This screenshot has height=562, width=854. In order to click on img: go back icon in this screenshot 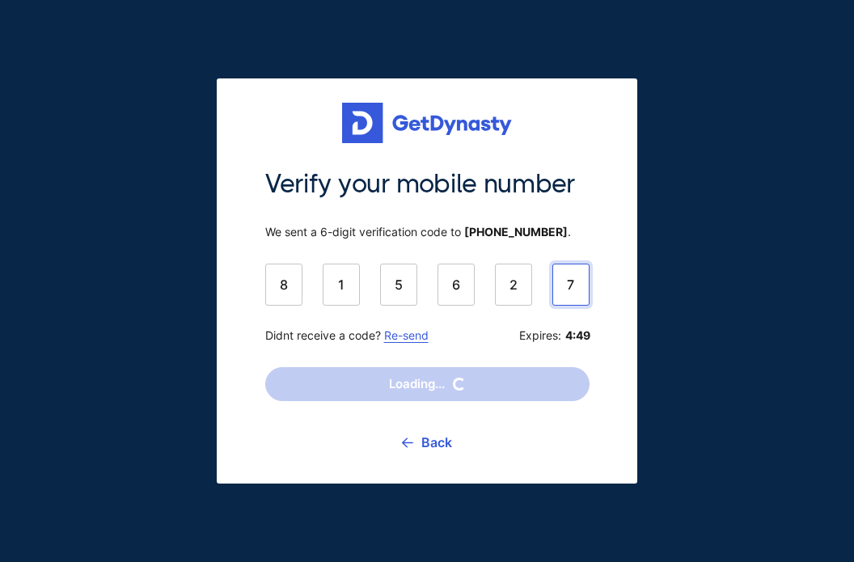, I will do `click(408, 442)`.